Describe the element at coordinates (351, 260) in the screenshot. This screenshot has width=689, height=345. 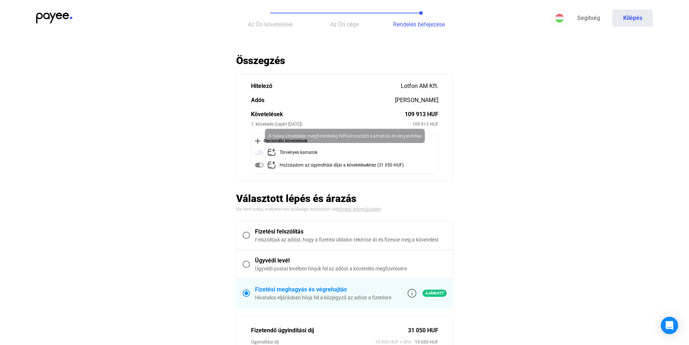
I see `div: Ügyvédi levél` at that location.